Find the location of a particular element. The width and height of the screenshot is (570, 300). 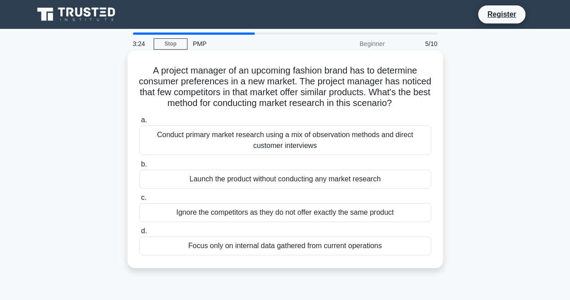

div: 5/10 is located at coordinates (417, 44).